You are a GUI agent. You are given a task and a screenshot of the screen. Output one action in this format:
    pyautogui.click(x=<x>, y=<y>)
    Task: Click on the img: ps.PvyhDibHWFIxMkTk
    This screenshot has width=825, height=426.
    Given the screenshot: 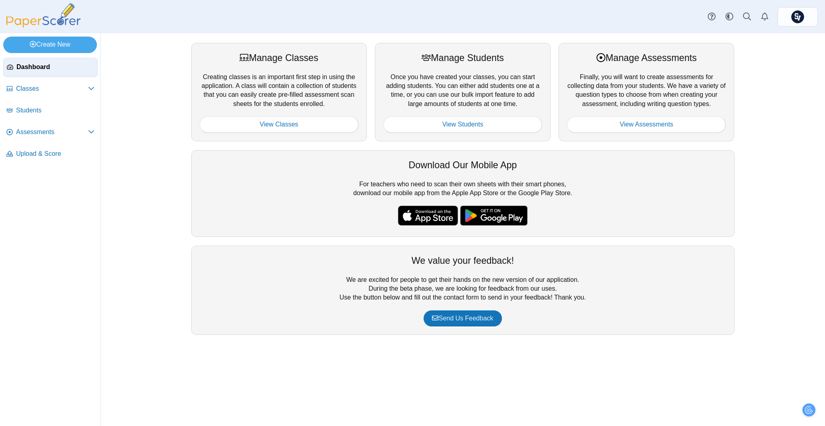 What is the action you would take?
    pyautogui.click(x=798, y=17)
    